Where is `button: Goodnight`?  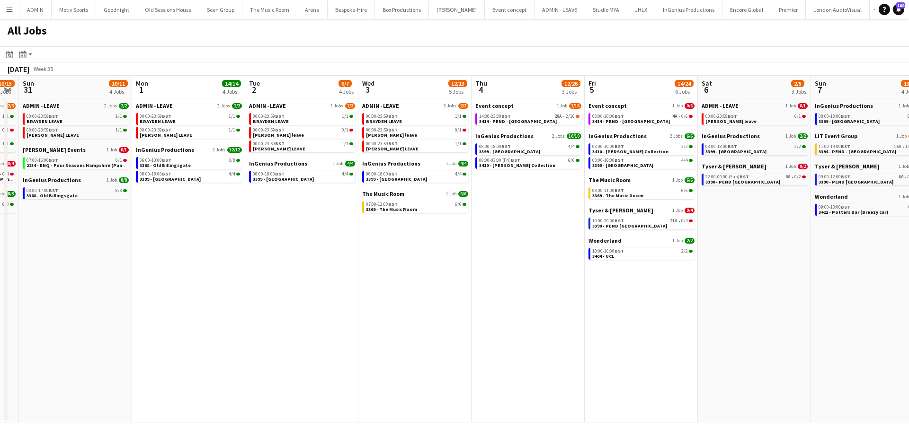
button: Goodnight is located at coordinates (116, 9).